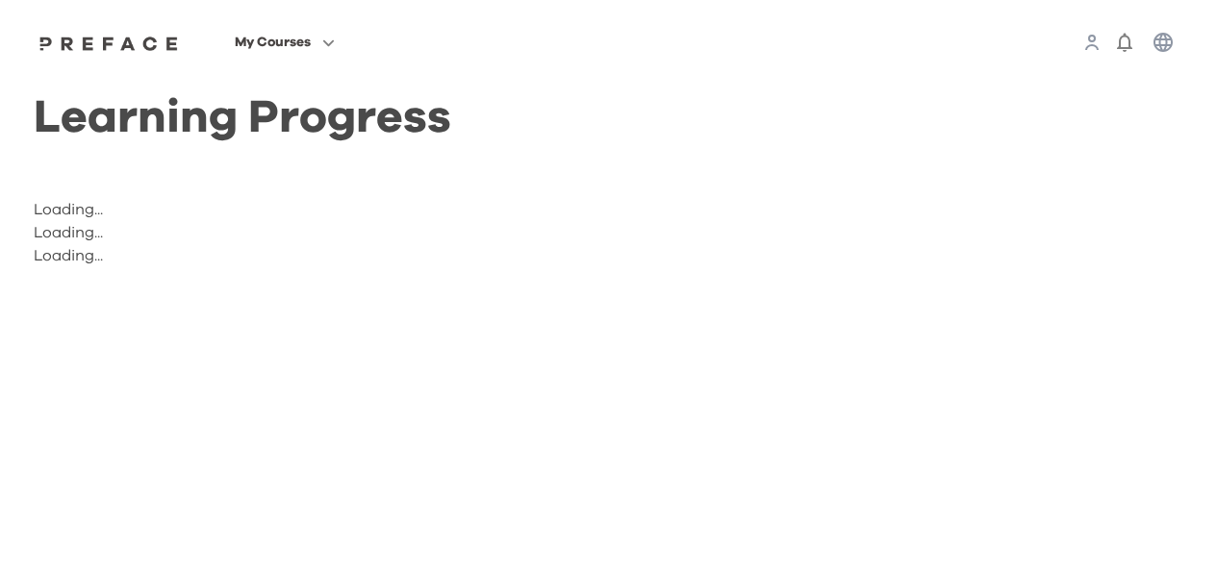  I want to click on button: My Courses, so click(285, 42).